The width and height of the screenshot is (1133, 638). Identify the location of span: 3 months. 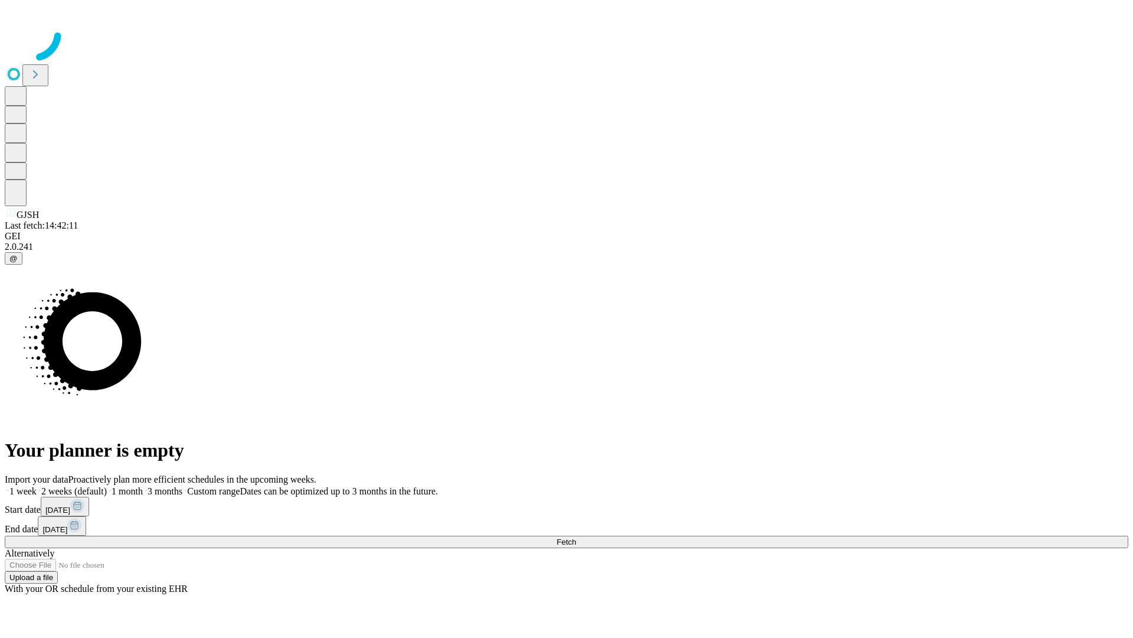
(165, 491).